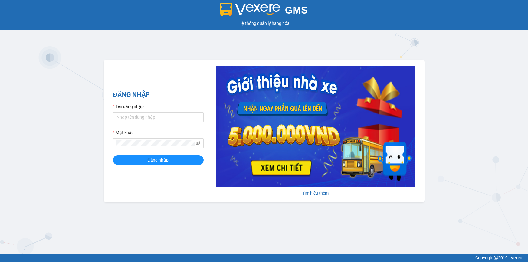  Describe the element at coordinates (158, 160) in the screenshot. I see `span: Đăng nhập` at that location.